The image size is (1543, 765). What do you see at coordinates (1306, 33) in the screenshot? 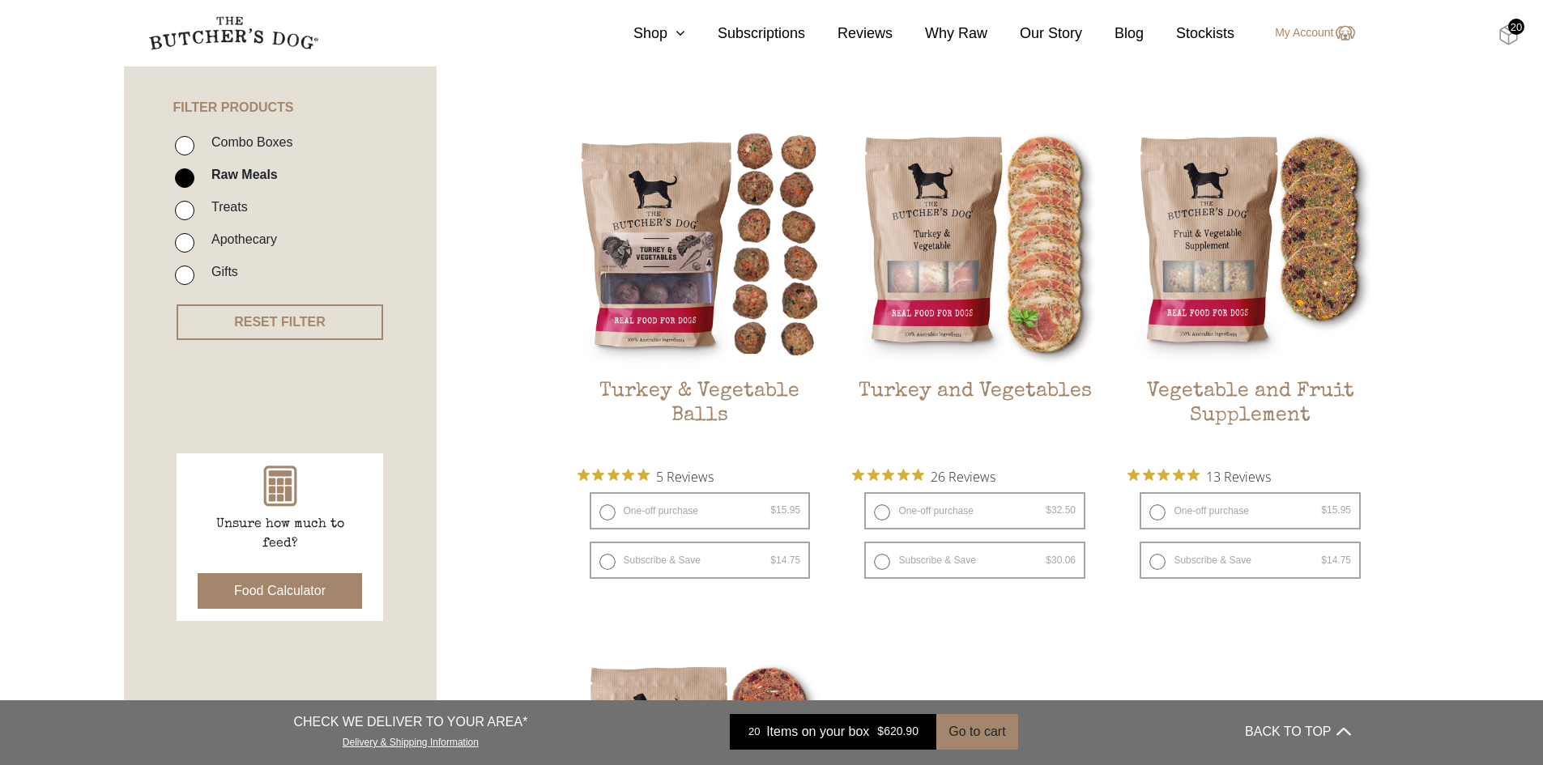
I see `a: My Account` at bounding box center [1306, 33].